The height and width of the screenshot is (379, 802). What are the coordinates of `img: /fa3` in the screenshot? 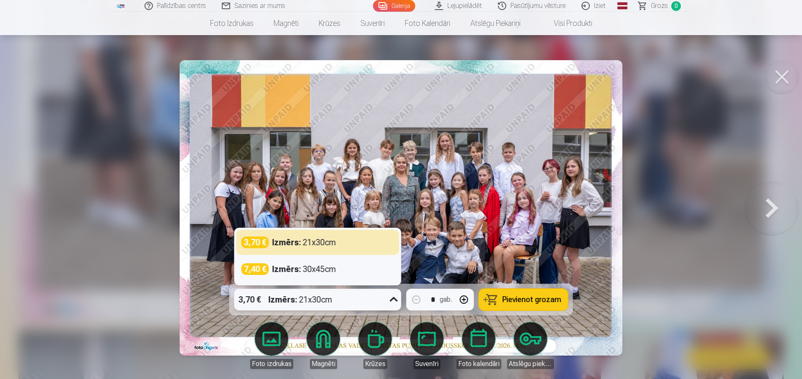 It's located at (121, 6).